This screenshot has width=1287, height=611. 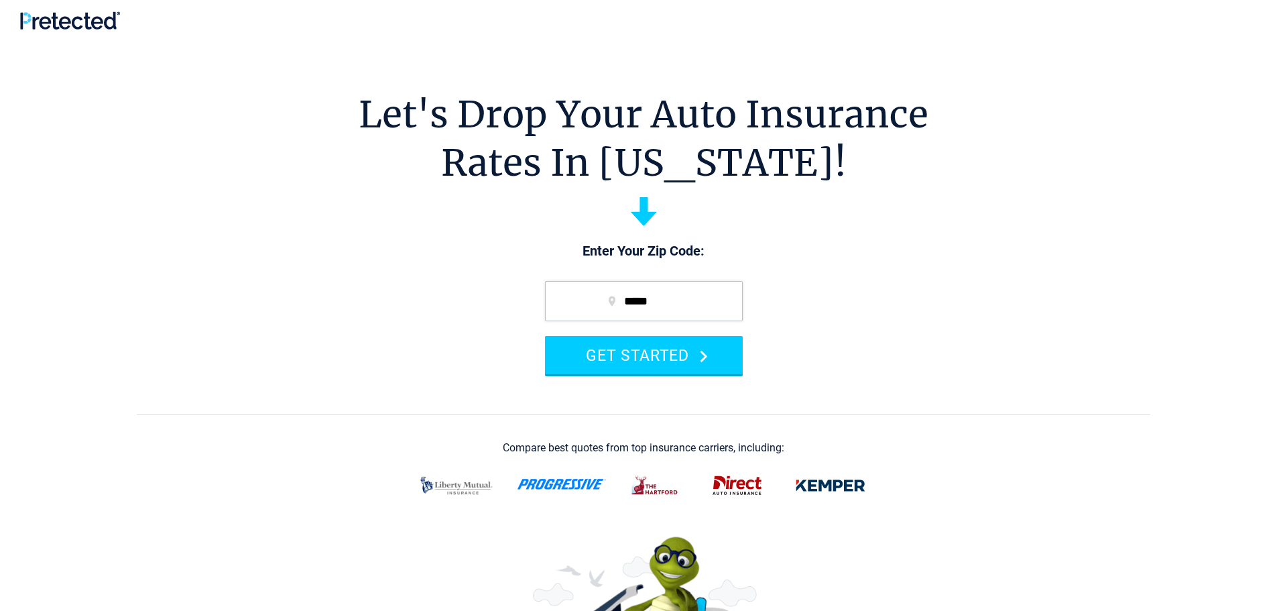 What do you see at coordinates (737, 485) in the screenshot?
I see `img: direct` at bounding box center [737, 485].